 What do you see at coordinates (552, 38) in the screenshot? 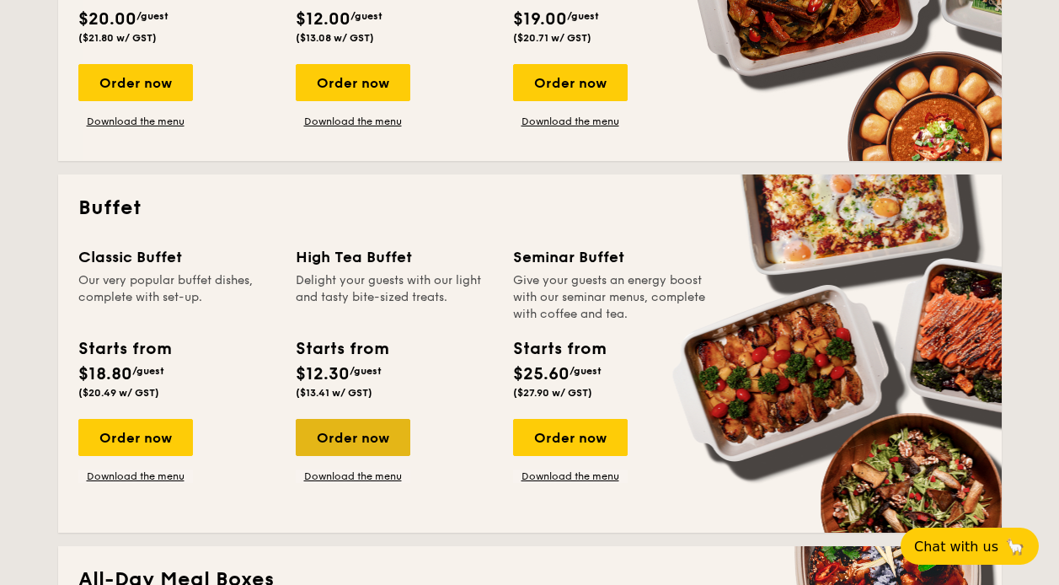
I see `span: ($20.71 w/ GST)` at bounding box center [552, 38].